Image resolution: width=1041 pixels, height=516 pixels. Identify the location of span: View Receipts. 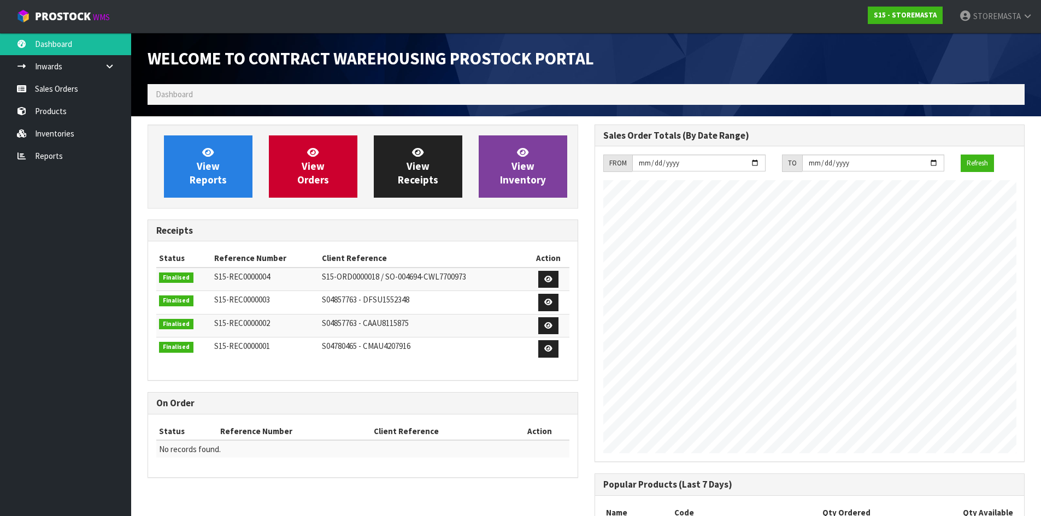
(418, 166).